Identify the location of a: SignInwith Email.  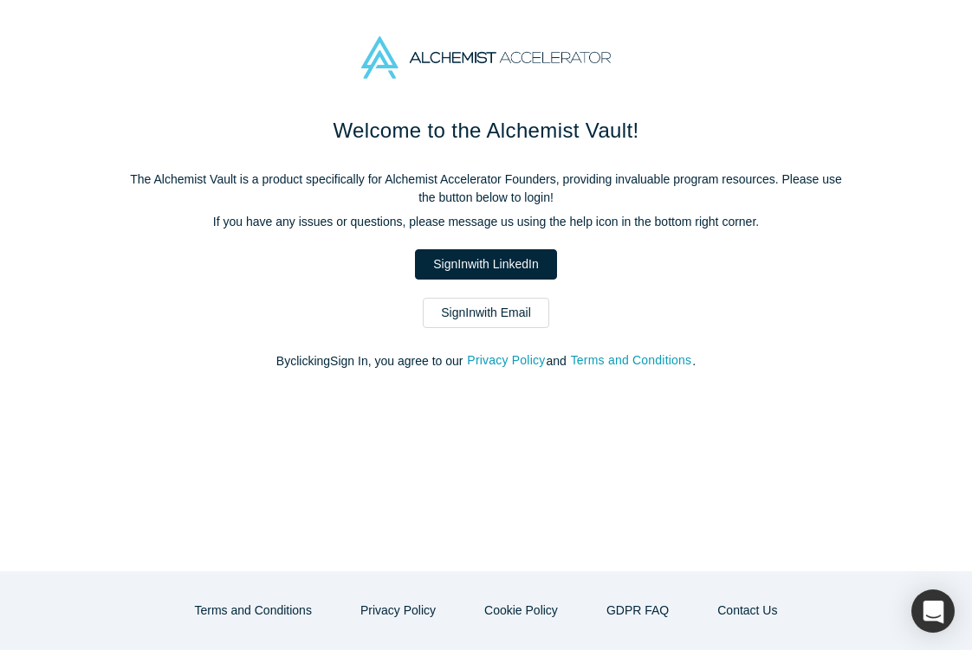
(486, 313).